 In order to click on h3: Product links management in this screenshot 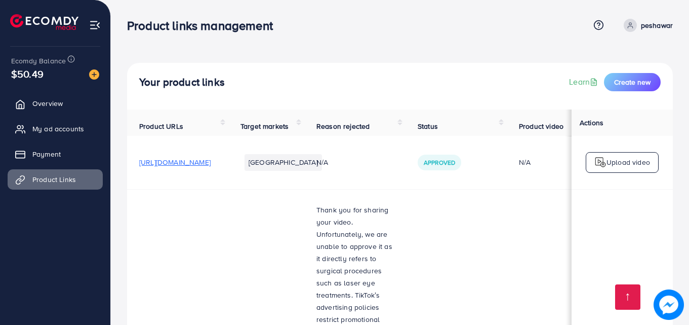, I will do `click(204, 25)`.